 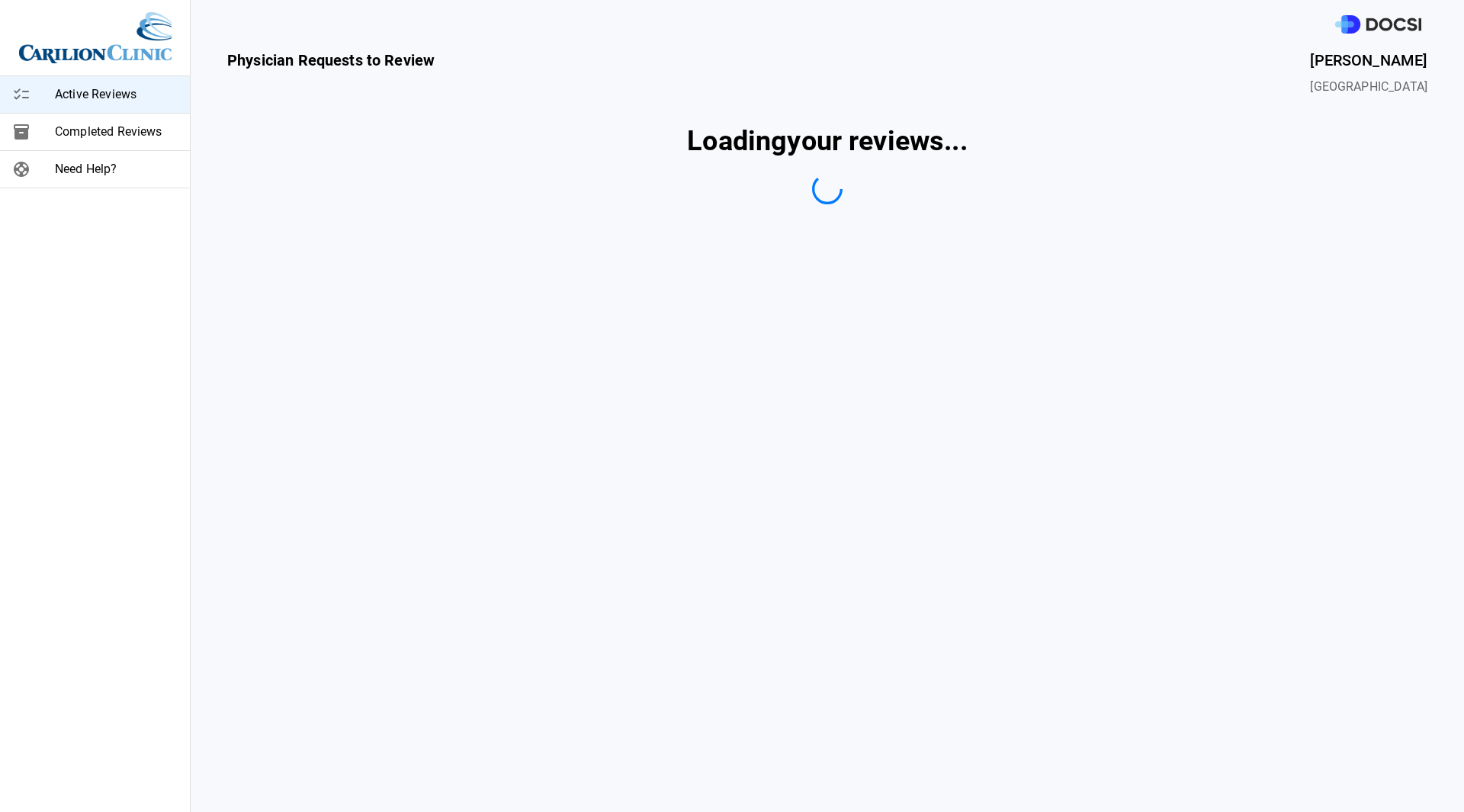 I want to click on img: Site Logo, so click(x=96, y=37).